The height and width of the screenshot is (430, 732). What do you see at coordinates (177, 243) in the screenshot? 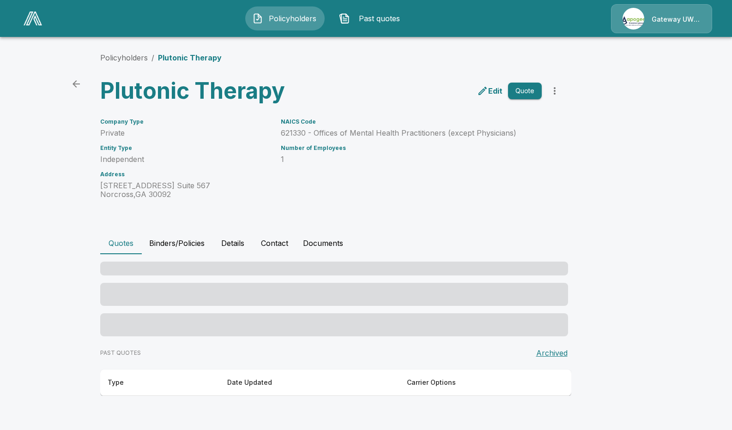
I see `button: Binders/Policies` at bounding box center [177, 243].